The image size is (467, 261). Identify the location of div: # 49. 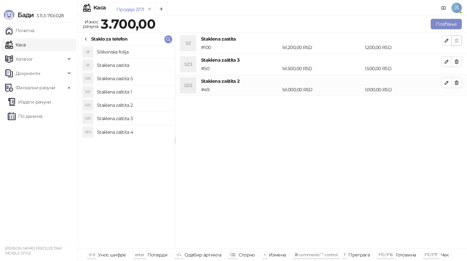
(240, 89).